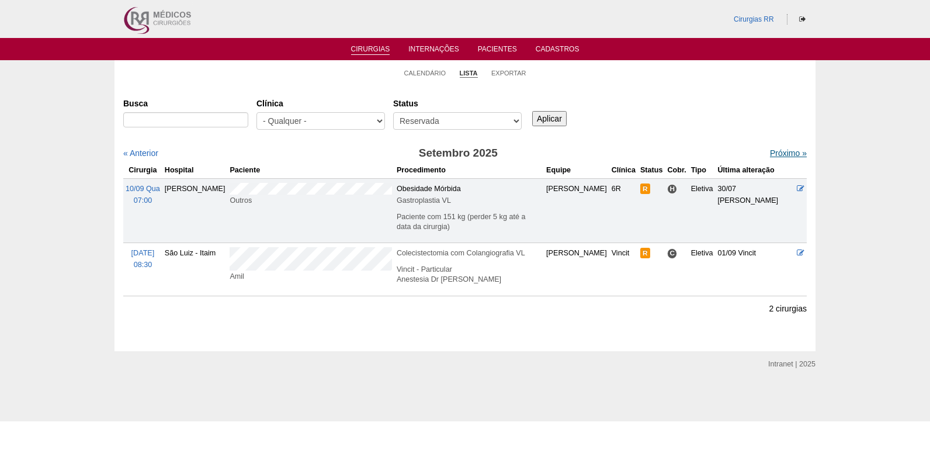  What do you see at coordinates (311, 276) in the screenshot?
I see `div: Amil` at bounding box center [311, 276].